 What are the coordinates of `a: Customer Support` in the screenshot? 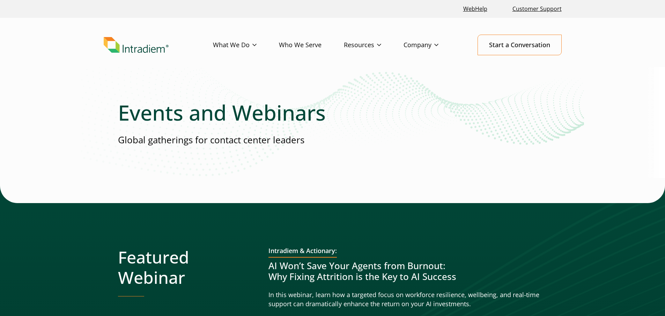 It's located at (537, 9).